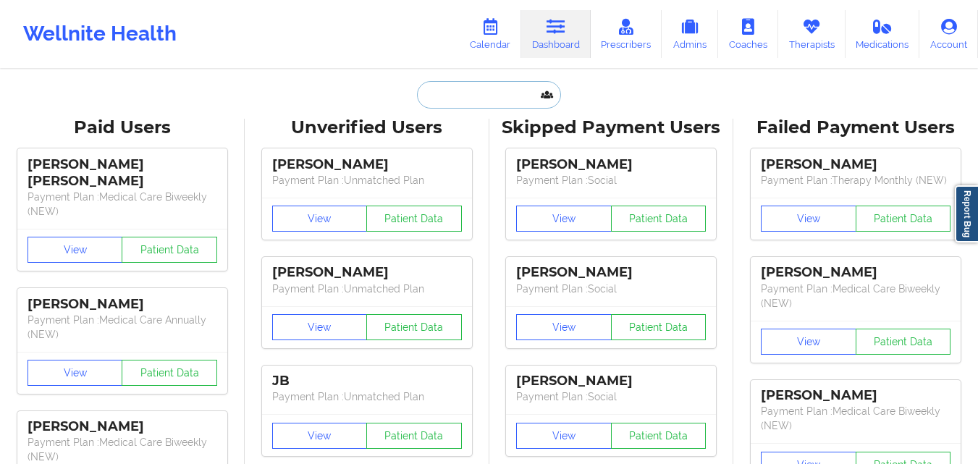  What do you see at coordinates (690, 34) in the screenshot?
I see `a: Admins` at bounding box center [690, 34].